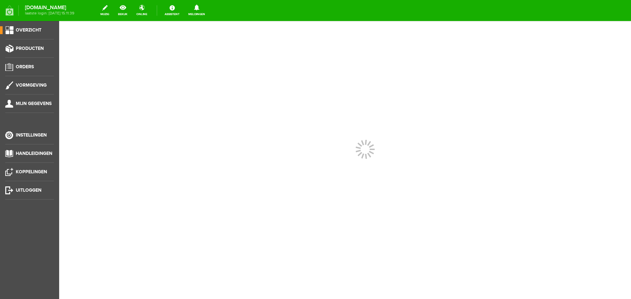 The width and height of the screenshot is (631, 299). Describe the element at coordinates (31, 172) in the screenshot. I see `span: Koppelingen` at that location.